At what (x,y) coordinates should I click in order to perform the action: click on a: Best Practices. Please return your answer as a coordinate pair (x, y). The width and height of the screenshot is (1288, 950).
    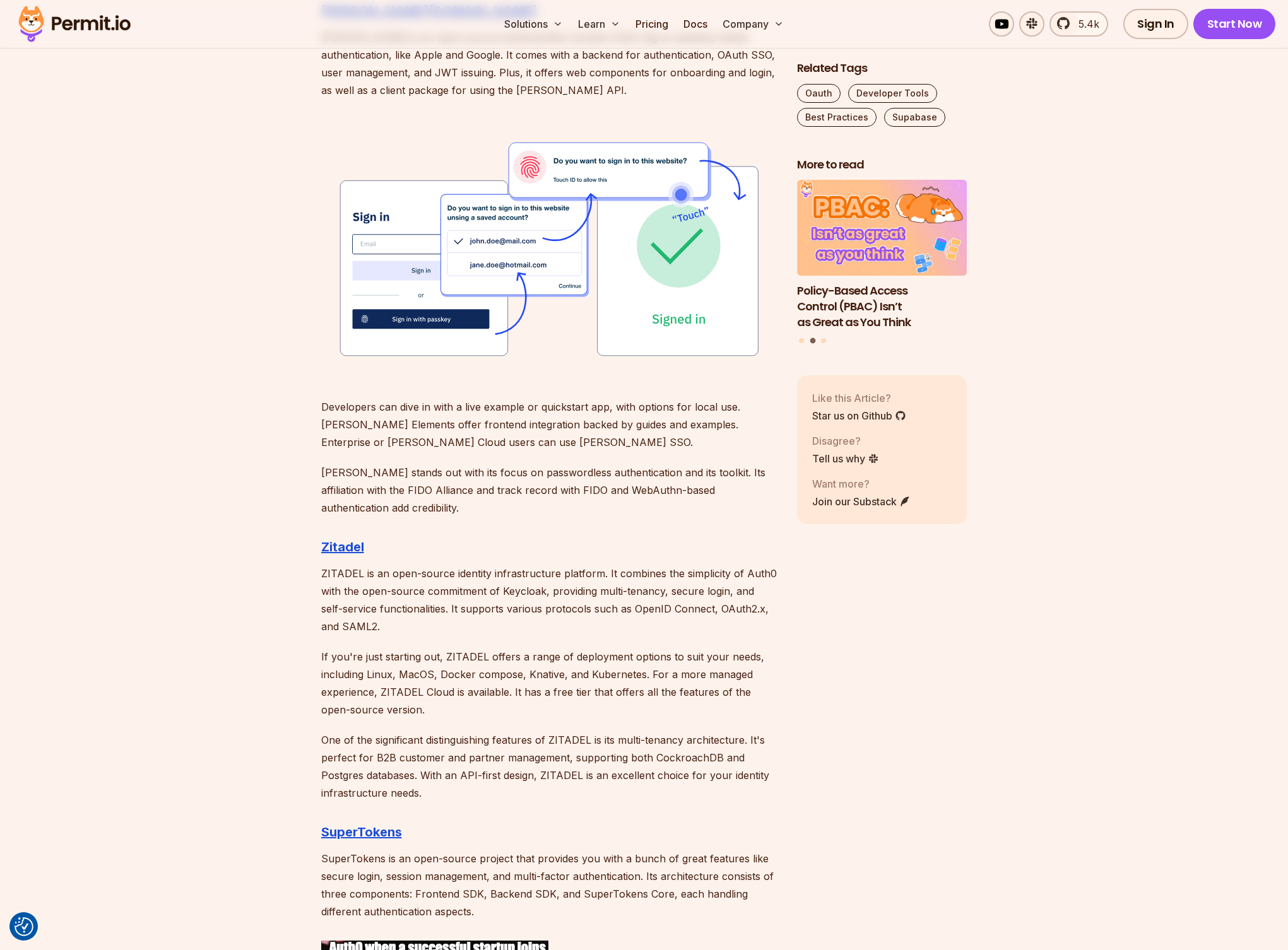
    Looking at the image, I should click on (837, 117).